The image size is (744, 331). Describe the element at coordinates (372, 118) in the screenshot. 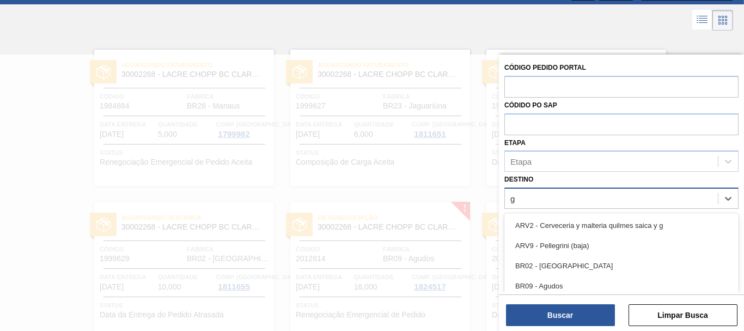

I see `a: statusAguardando Faturamento30002268 - LACRE CHOPP BC CLARO AF IN65Código1999627FábricaBR23 - Jag...` at that location.